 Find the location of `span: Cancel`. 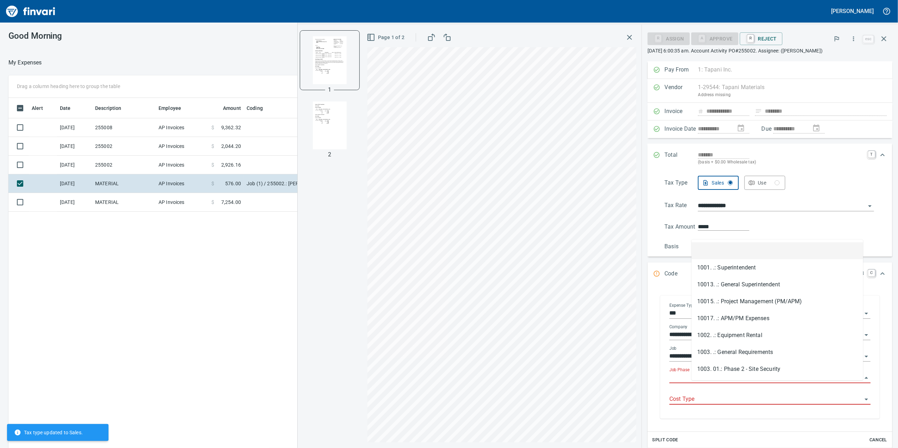

span: Cancel is located at coordinates (878, 440).